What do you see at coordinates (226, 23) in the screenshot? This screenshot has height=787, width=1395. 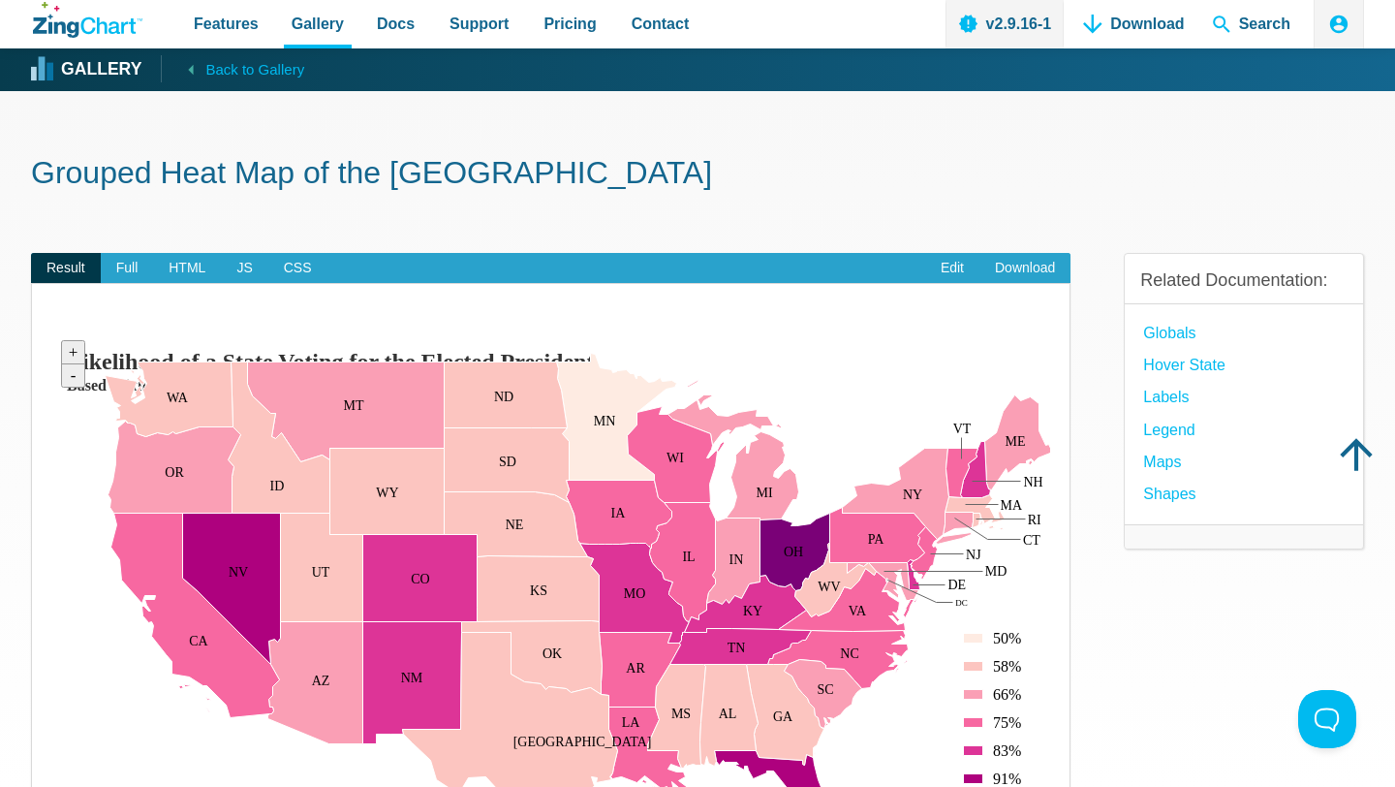 I see `span: Features` at bounding box center [226, 23].